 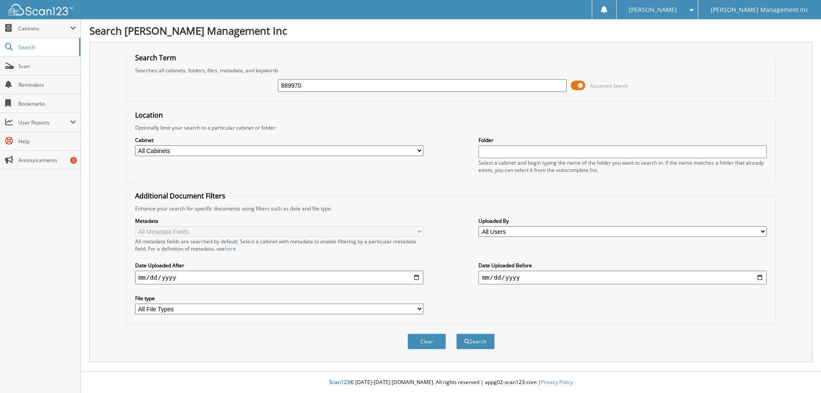 I want to click on div: Chat Widget, so click(x=800, y=372).